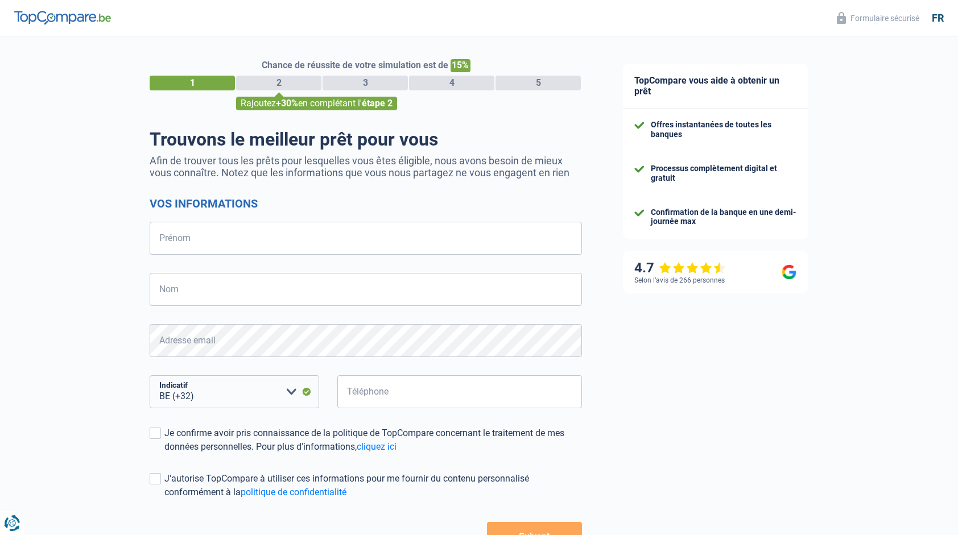 The height and width of the screenshot is (535, 958). Describe the element at coordinates (460, 65) in the screenshot. I see `span: 15%` at that location.